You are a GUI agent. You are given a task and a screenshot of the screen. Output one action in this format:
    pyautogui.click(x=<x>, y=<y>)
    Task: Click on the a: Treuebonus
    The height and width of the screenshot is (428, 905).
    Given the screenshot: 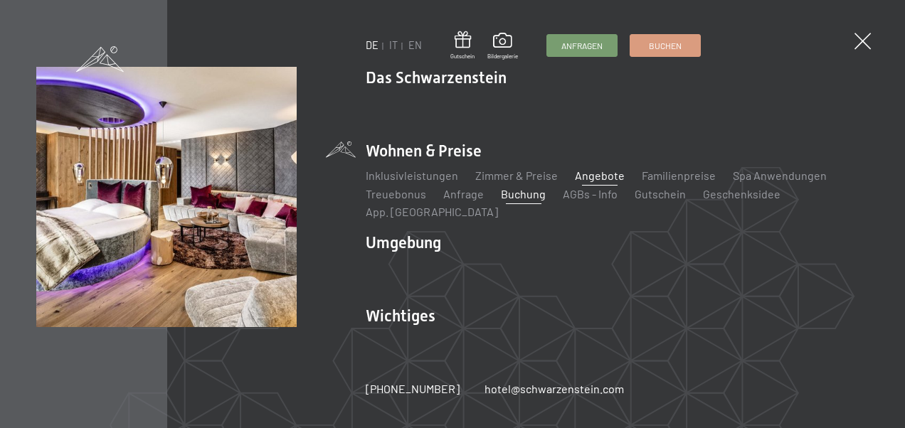 What is the action you would take?
    pyautogui.click(x=396, y=193)
    